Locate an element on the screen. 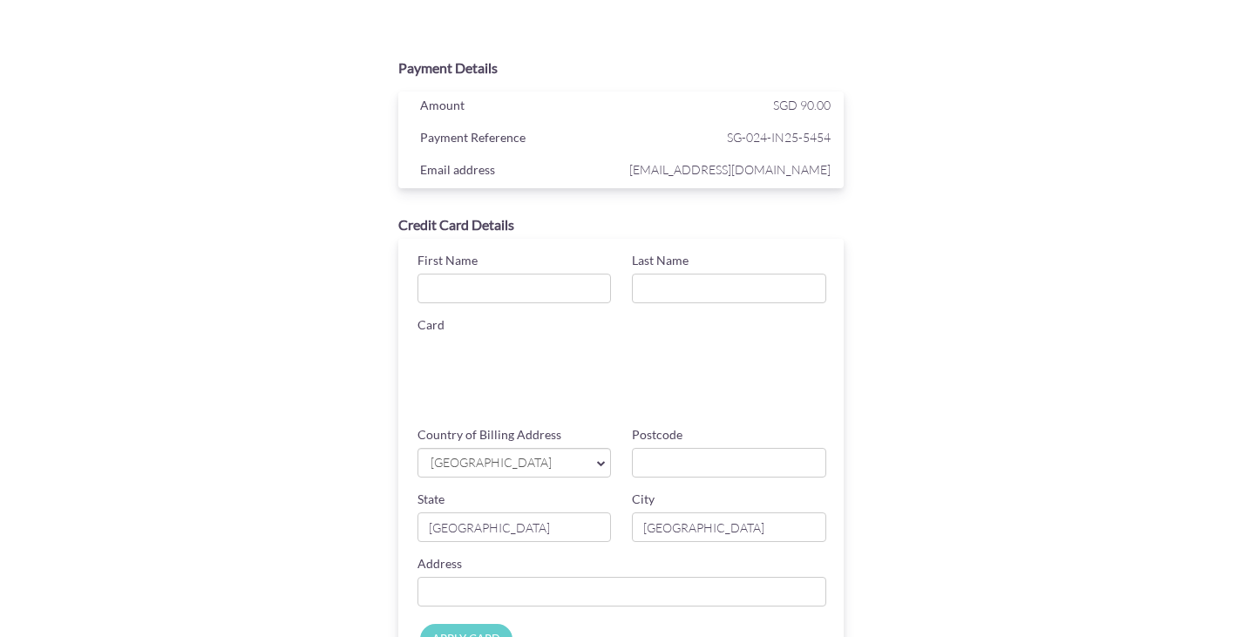 Image resolution: width=1242 pixels, height=637 pixels. label: Country of Billing Address is located at coordinates (489, 435).